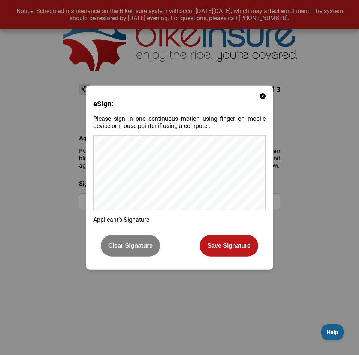 The height and width of the screenshot is (355, 359). What do you see at coordinates (179, 122) in the screenshot?
I see `p: Please sign in one continuous motion using finger on mobile device or mouse pointer if using a co...` at bounding box center [179, 122].